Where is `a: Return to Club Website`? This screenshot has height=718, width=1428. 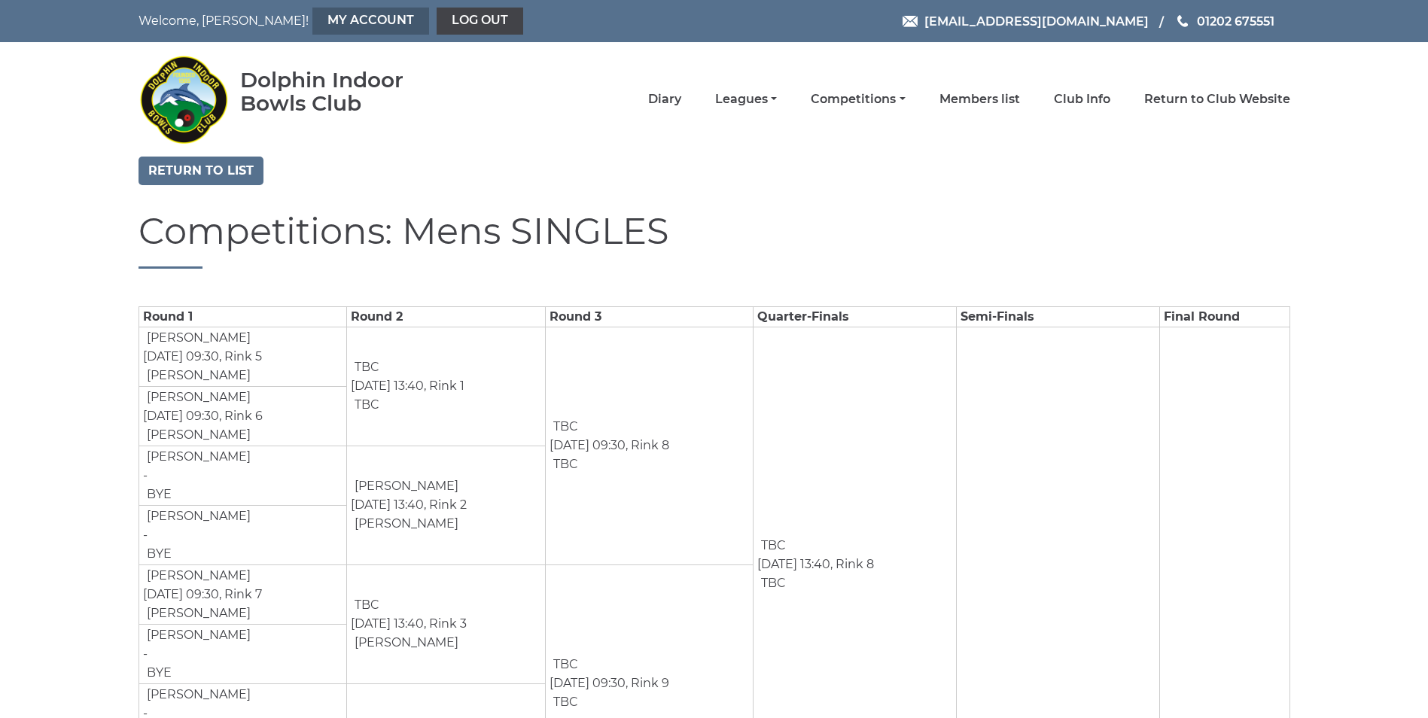
a: Return to Club Website is located at coordinates (1217, 99).